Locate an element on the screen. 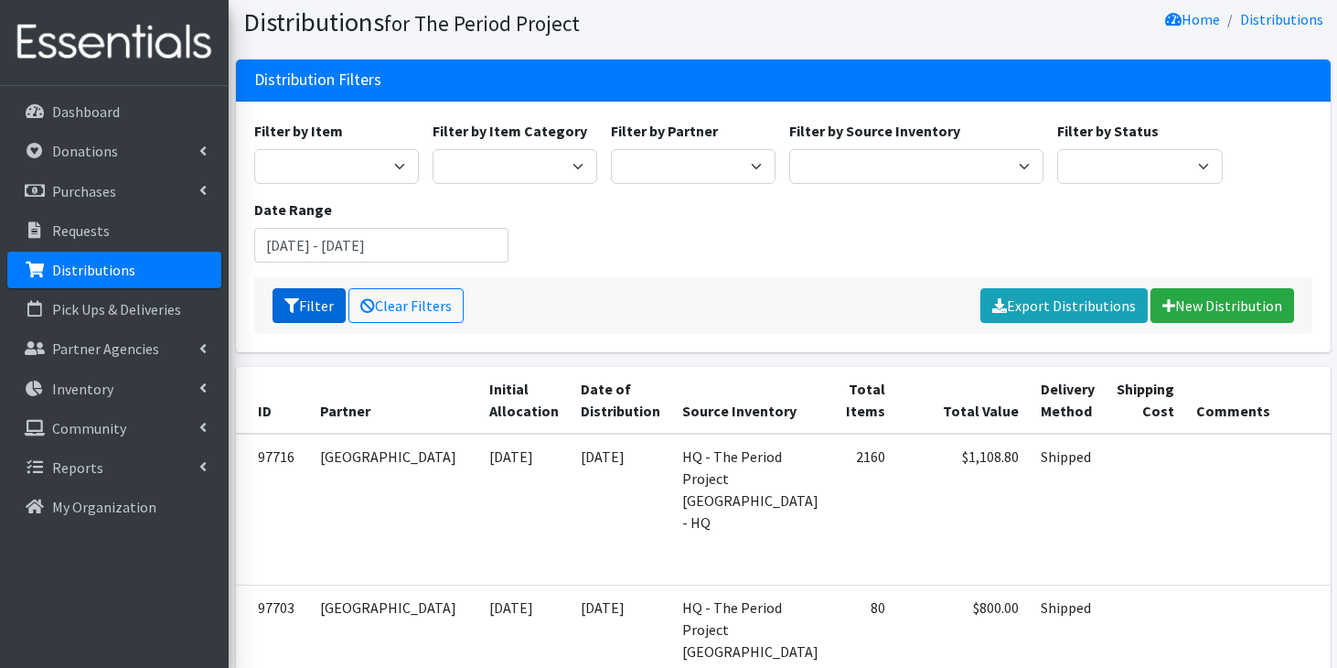  p: Partner Agencies is located at coordinates (105, 348).